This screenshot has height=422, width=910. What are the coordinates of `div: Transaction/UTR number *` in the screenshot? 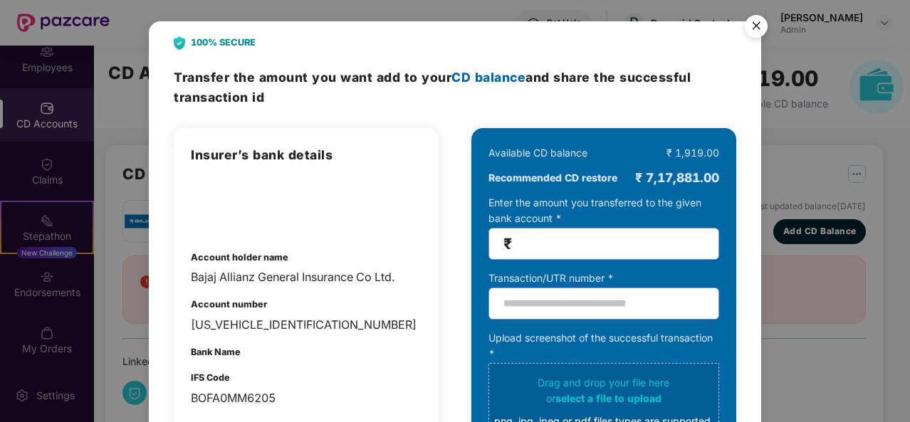 It's located at (604, 278).